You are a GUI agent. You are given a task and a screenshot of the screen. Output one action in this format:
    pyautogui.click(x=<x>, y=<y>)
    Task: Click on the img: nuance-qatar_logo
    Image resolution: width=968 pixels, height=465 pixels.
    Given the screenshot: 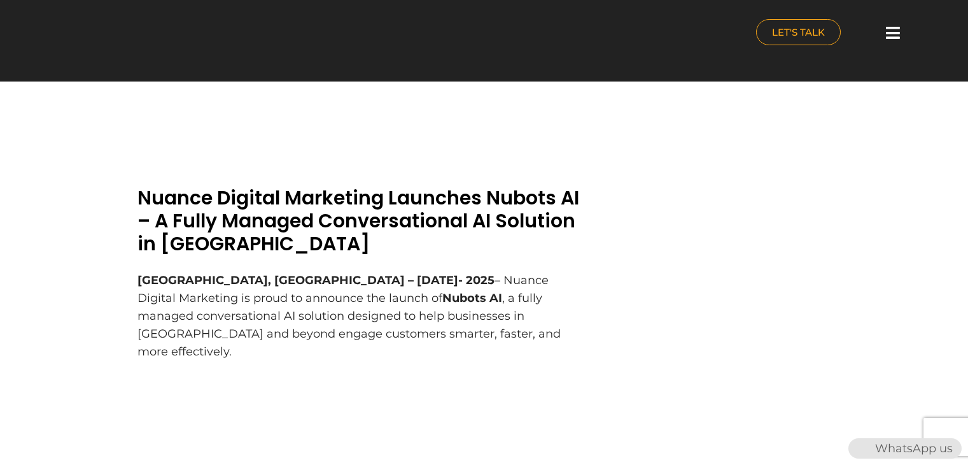 What is the action you would take?
    pyautogui.click(x=86, y=34)
    